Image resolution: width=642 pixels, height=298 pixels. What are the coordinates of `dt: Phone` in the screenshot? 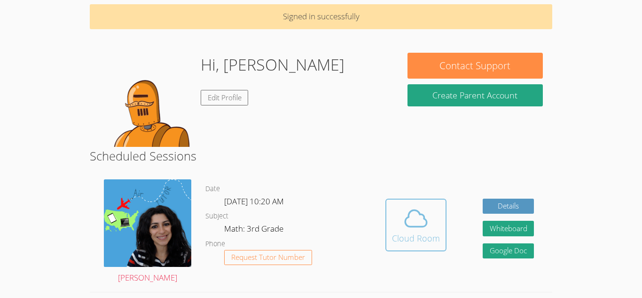 It's located at (215, 244).